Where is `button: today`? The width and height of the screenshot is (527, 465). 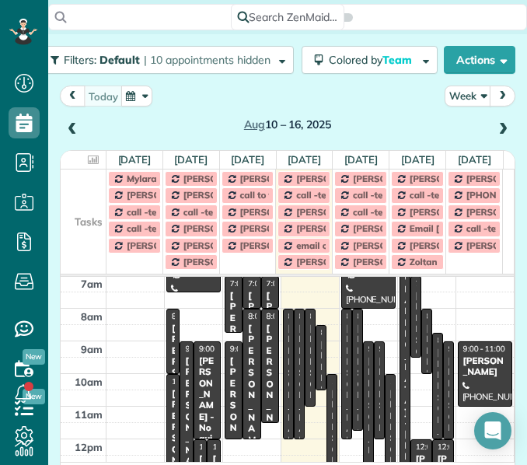 button: today is located at coordinates (103, 96).